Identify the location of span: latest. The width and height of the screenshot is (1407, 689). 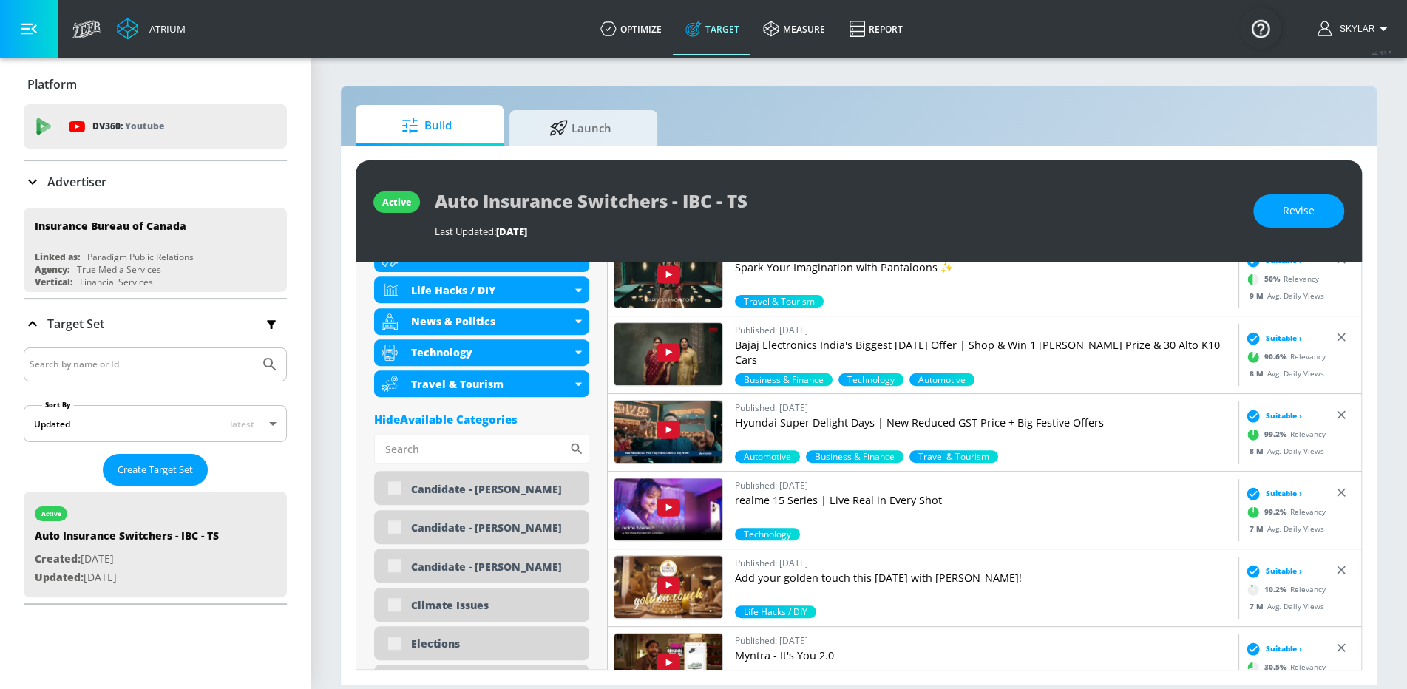
(242, 424).